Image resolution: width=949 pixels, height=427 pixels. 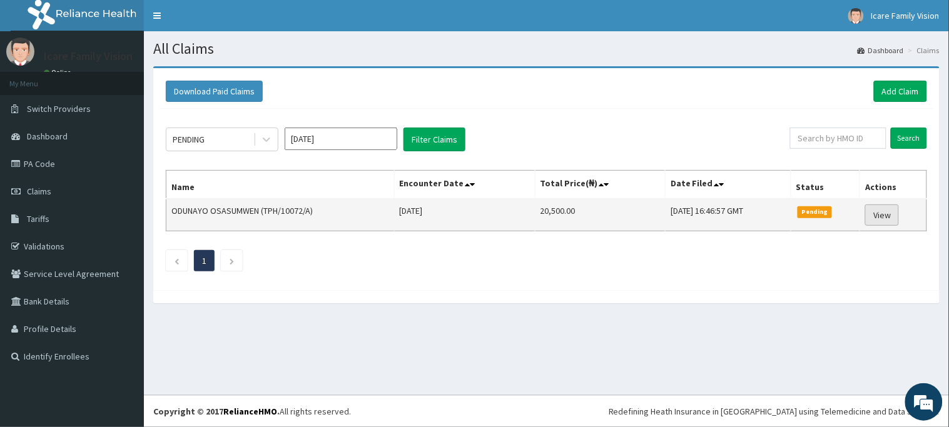 I want to click on span: Icare Family Vision, so click(x=906, y=16).